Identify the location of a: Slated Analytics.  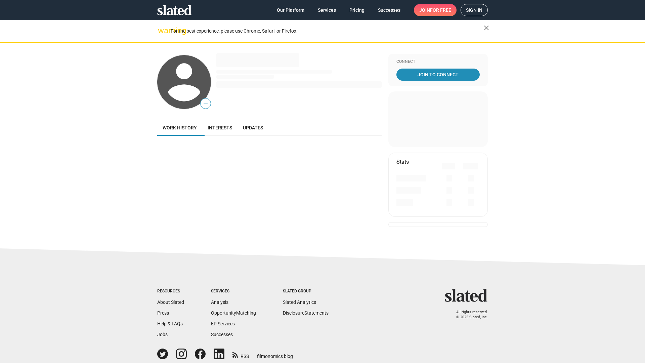
(299, 302).